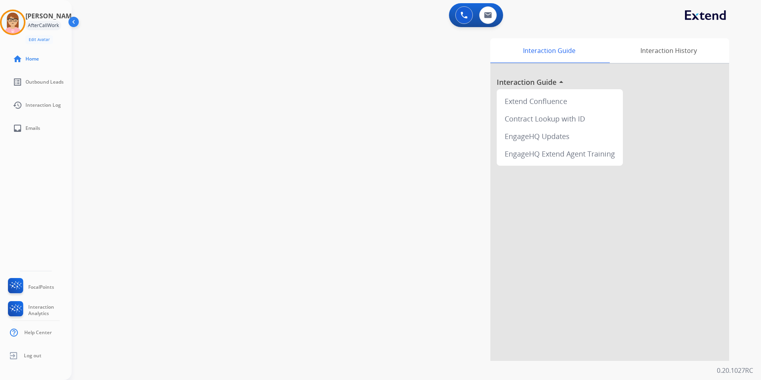 Image resolution: width=761 pixels, height=380 pixels. What do you see at coordinates (735, 370) in the screenshot?
I see `p: 0.20.1027RC` at bounding box center [735, 370].